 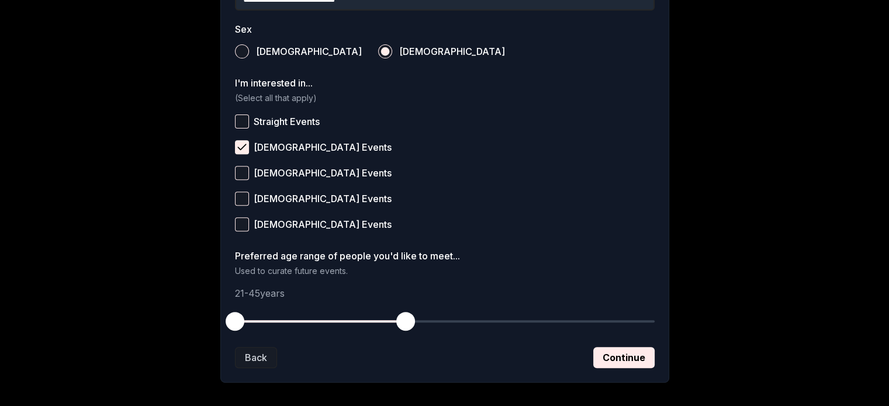 I want to click on button: Straight Events, so click(x=242, y=122).